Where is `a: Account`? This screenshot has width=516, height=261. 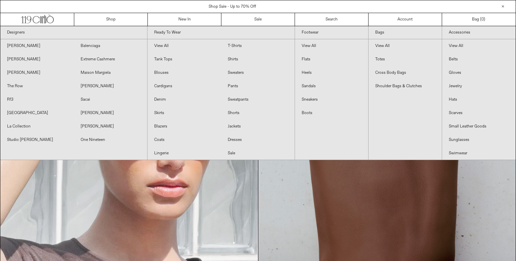
a: Account is located at coordinates (405, 19).